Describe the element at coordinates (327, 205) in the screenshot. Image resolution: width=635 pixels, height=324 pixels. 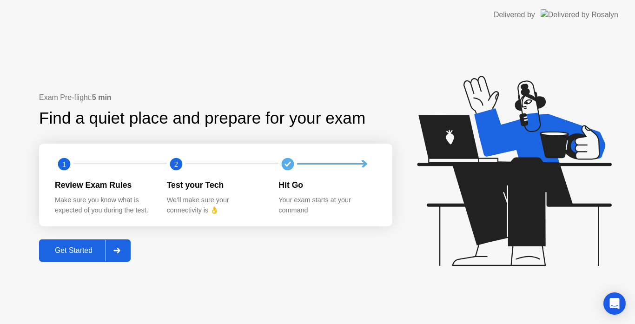
I see `div: Your exam starts at your command` at that location.